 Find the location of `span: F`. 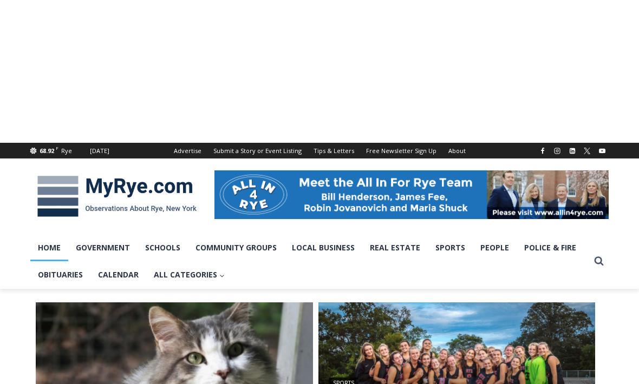

span: F is located at coordinates (57, 148).